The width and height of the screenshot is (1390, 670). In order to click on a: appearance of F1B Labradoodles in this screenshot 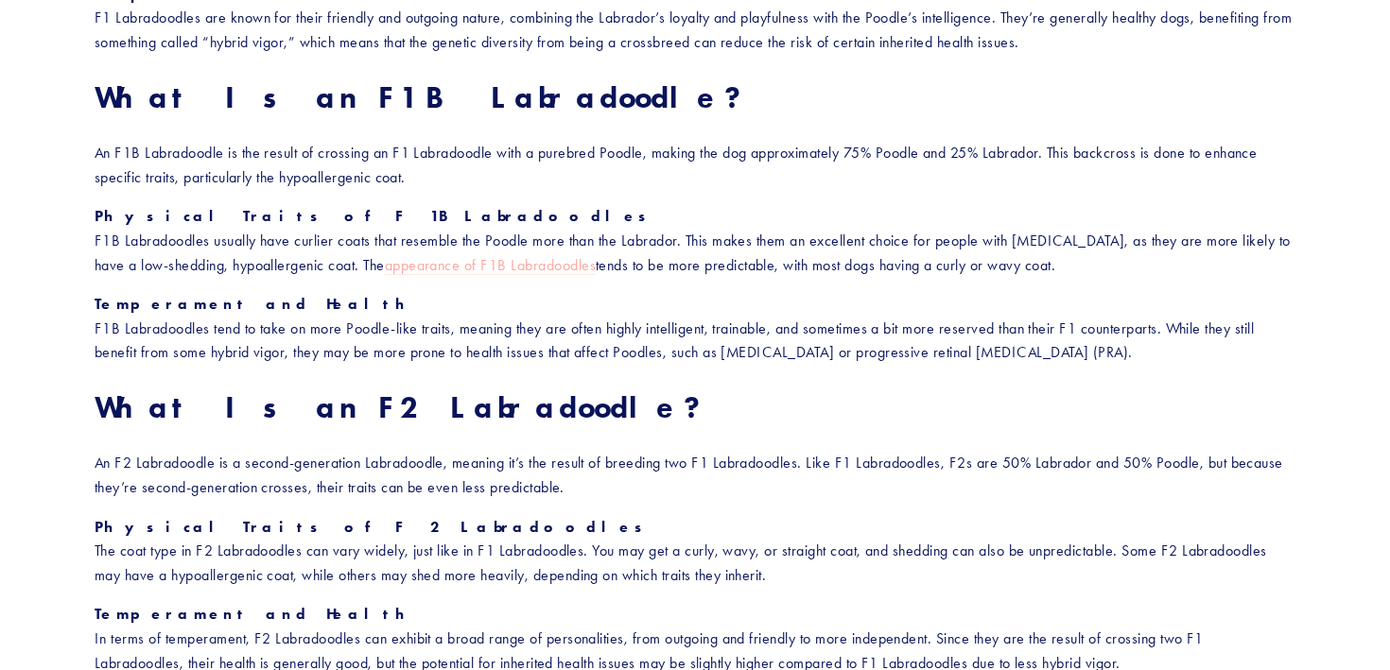, I will do `click(490, 266)`.